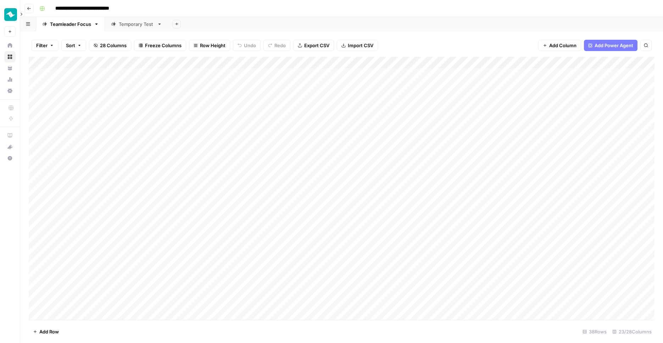  I want to click on button: Add Row, so click(46, 332).